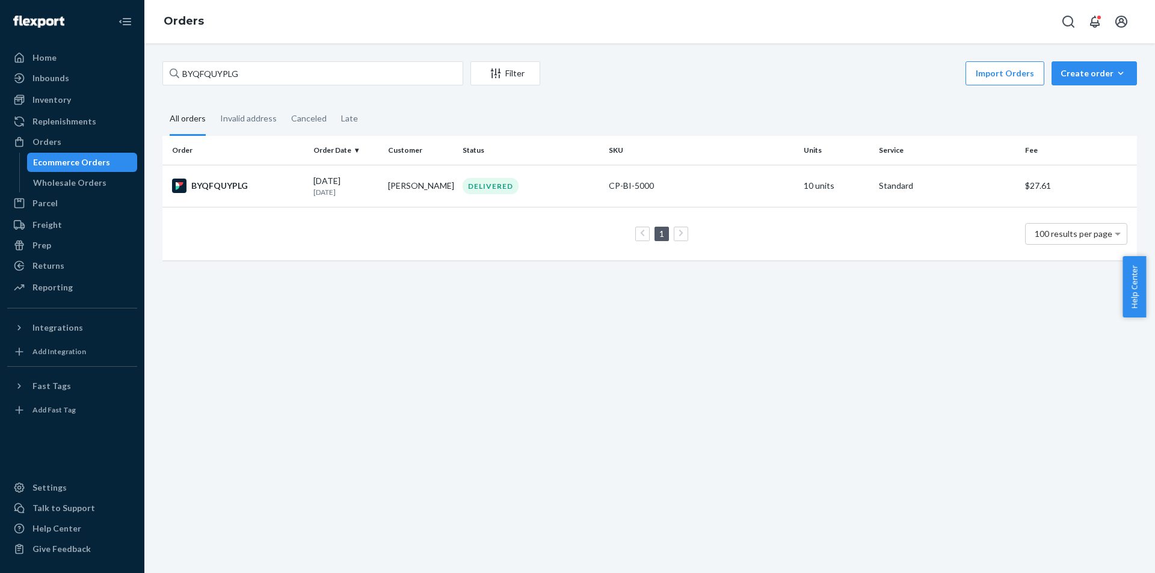 The width and height of the screenshot is (1155, 573). What do you see at coordinates (183, 22) in the screenshot?
I see `ol: breadcrumbs` at bounding box center [183, 22].